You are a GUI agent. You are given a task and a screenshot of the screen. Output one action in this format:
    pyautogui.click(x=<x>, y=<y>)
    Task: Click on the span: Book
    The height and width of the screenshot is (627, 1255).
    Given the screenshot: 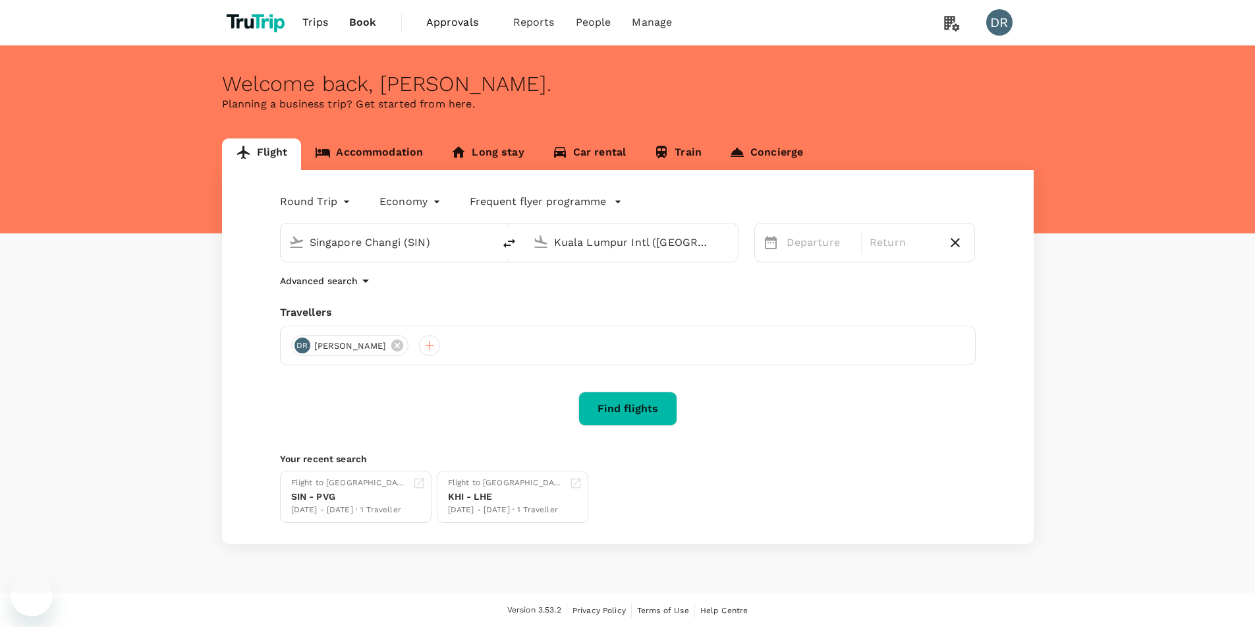 What is the action you would take?
    pyautogui.click(x=363, y=22)
    